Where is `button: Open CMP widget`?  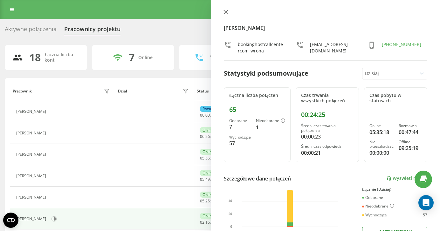
button: Open CMP widget is located at coordinates (11, 220).